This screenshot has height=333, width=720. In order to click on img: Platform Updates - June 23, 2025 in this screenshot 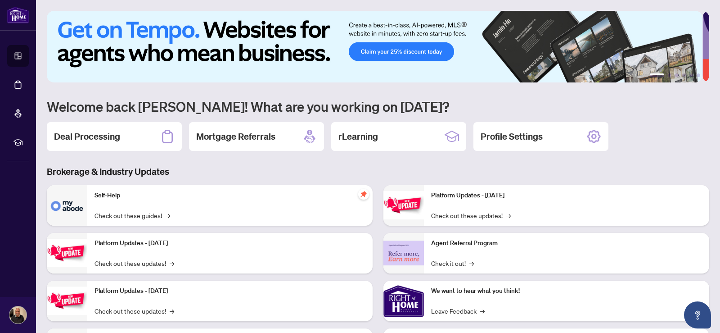, I will do `click(404, 205)`.